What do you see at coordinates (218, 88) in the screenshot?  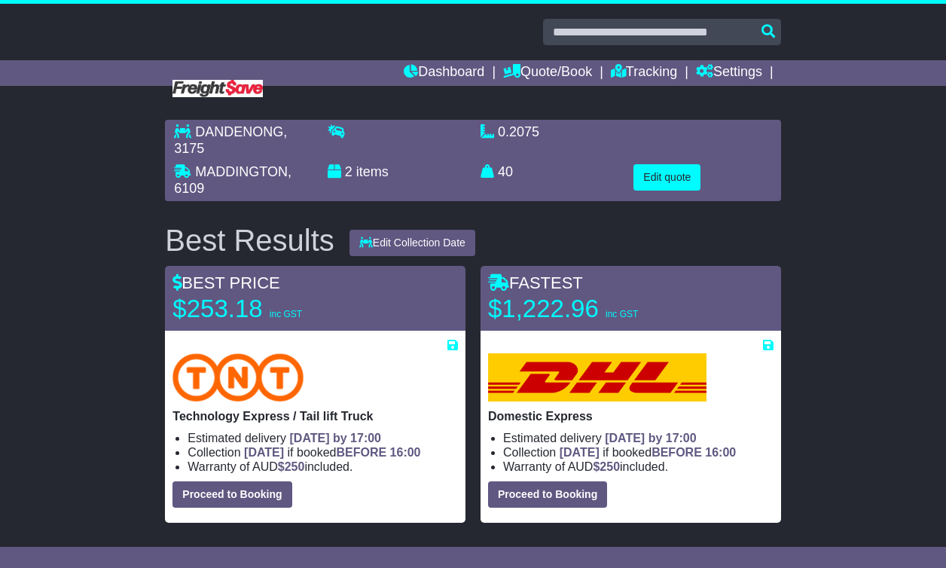 I see `img: Freight Save` at bounding box center [218, 88].